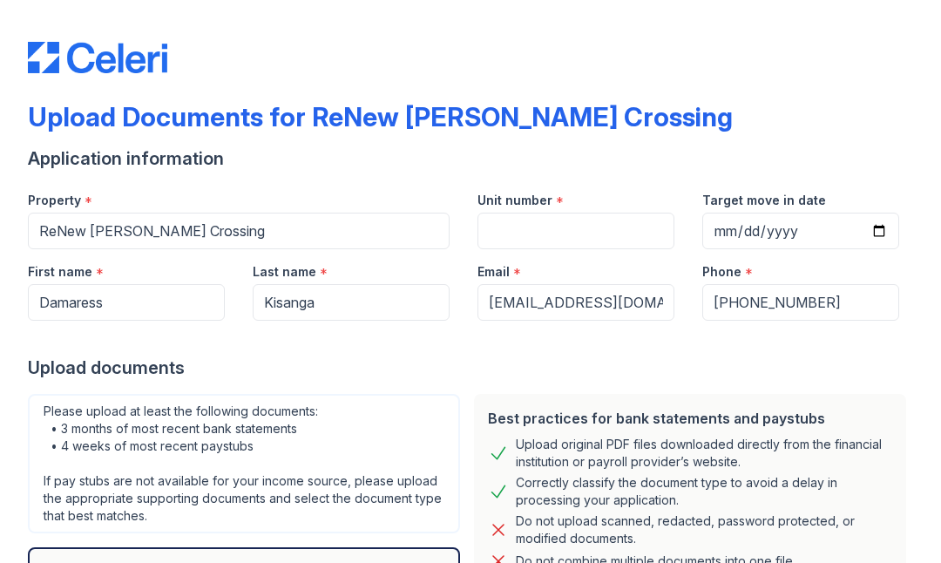 This screenshot has height=563, width=941. I want to click on div: Please upload at least the following documents: • 3 months of most recent bank statements • 4 wee..., so click(244, 464).